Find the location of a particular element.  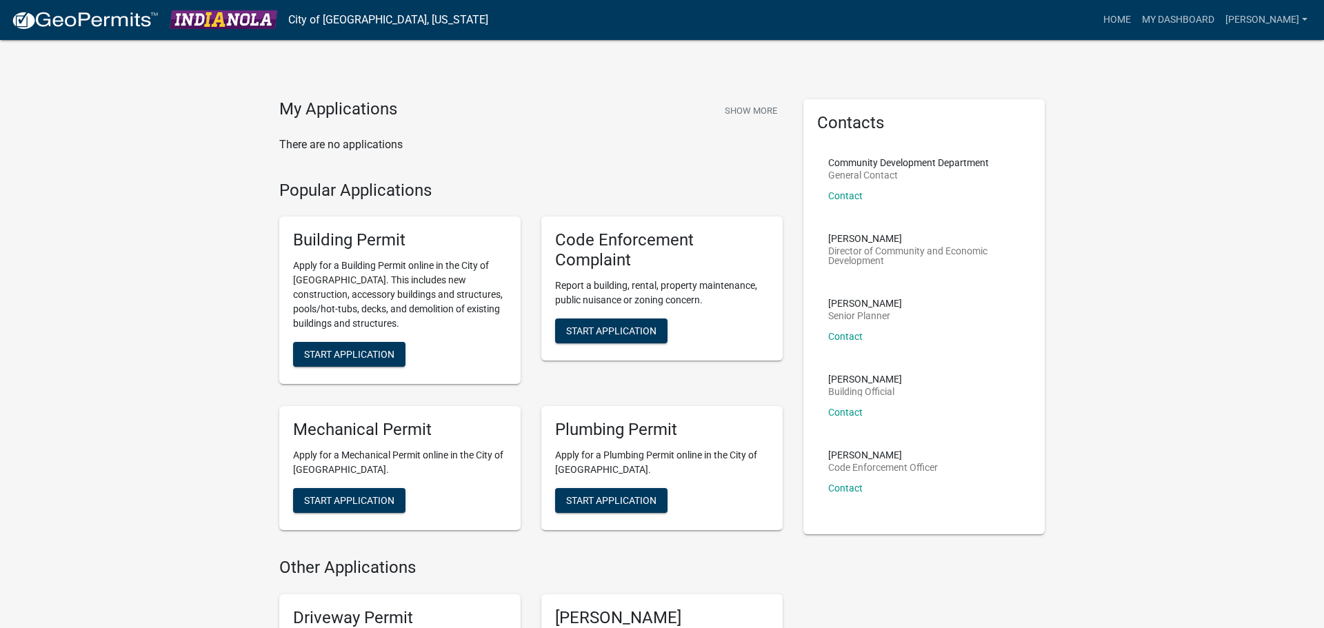

h4: Popular Applications is located at coordinates (531, 190).